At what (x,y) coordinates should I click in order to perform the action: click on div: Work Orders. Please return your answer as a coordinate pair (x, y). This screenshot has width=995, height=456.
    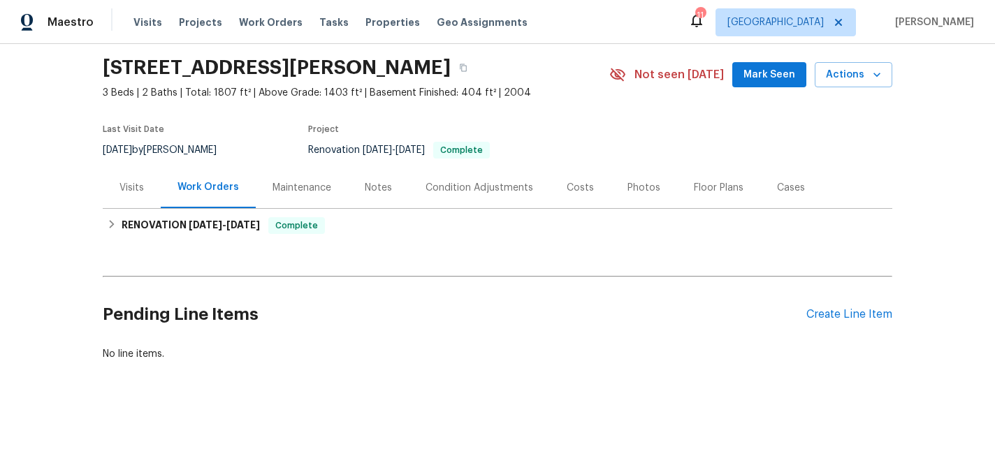
    Looking at the image, I should click on (208, 187).